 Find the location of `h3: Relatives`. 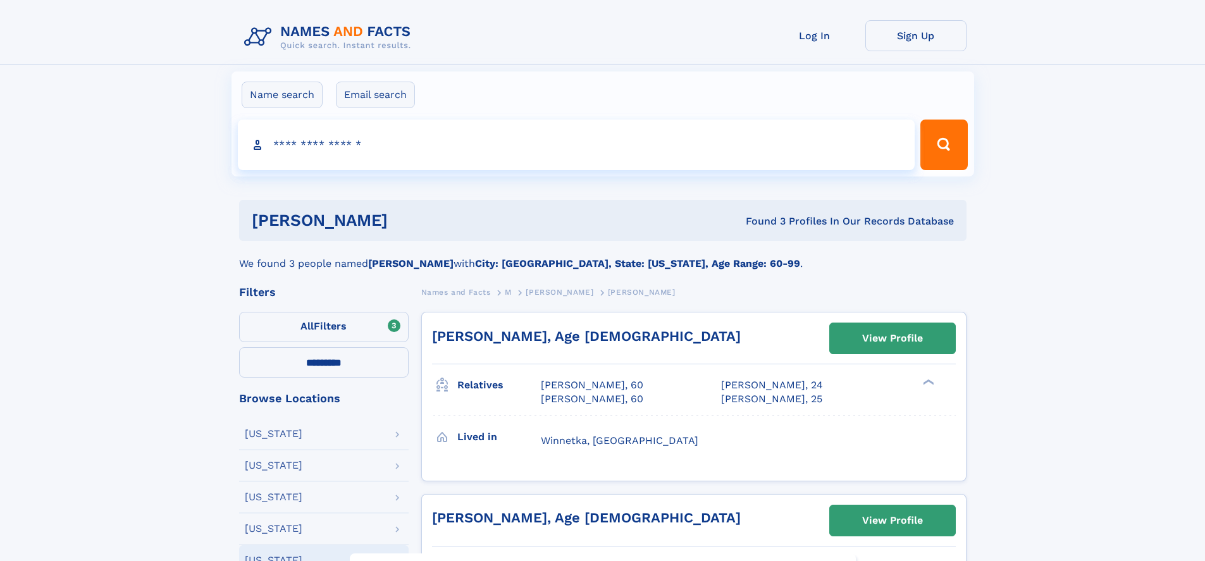

h3: Relatives is located at coordinates (499, 385).